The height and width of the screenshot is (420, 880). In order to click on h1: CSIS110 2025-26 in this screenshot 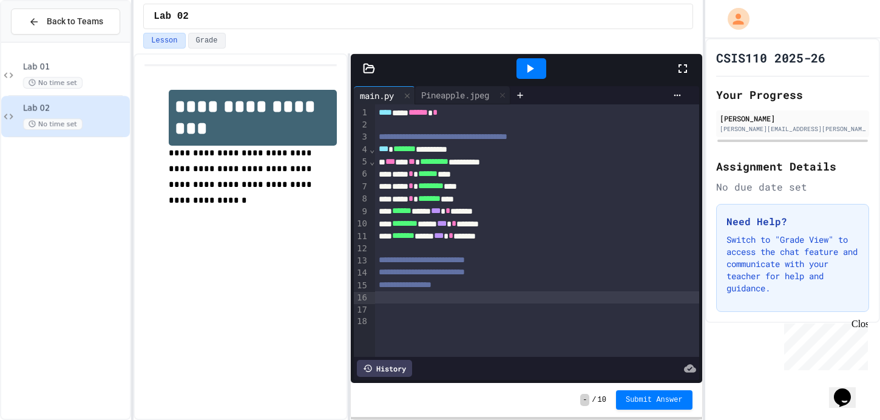, I will do `click(771, 58)`.